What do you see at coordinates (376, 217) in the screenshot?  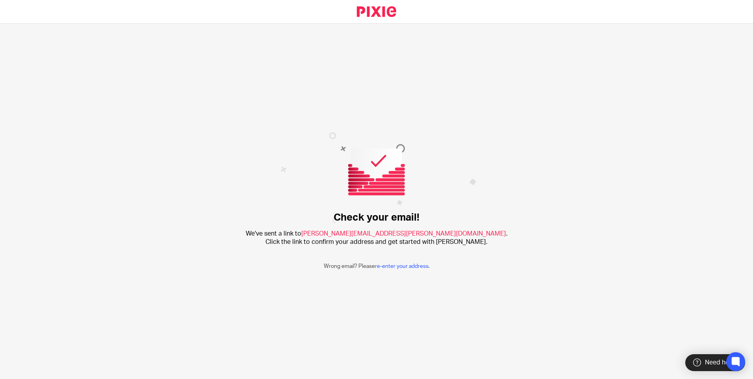 I see `h1: Check your email!` at bounding box center [376, 217].